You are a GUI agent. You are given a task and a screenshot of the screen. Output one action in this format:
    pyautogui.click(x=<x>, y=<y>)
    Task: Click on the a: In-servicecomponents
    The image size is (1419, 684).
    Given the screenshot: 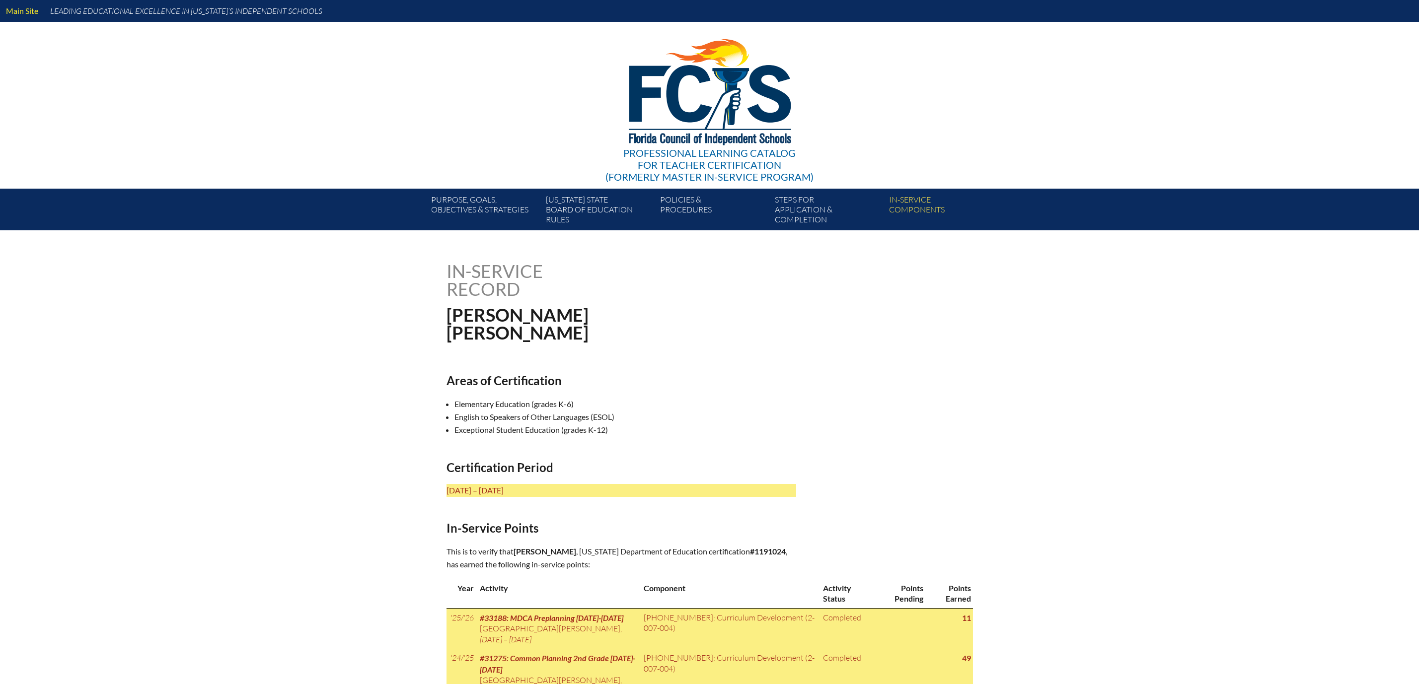 What is the action you would take?
    pyautogui.click(x=942, y=212)
    